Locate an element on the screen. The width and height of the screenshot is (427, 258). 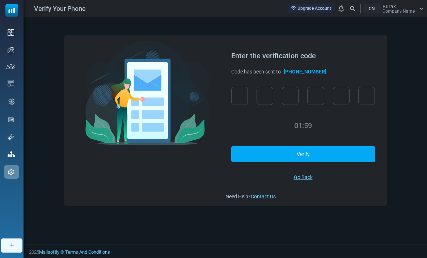
a: Verify is located at coordinates (303, 154).